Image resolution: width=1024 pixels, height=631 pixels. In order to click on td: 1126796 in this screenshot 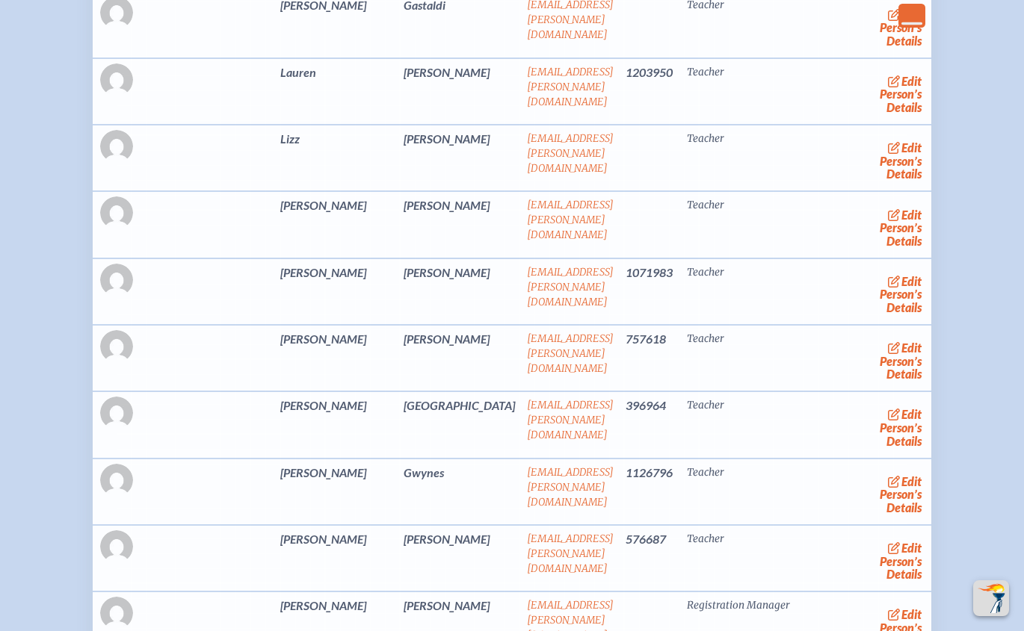, I will do `click(650, 492)`.